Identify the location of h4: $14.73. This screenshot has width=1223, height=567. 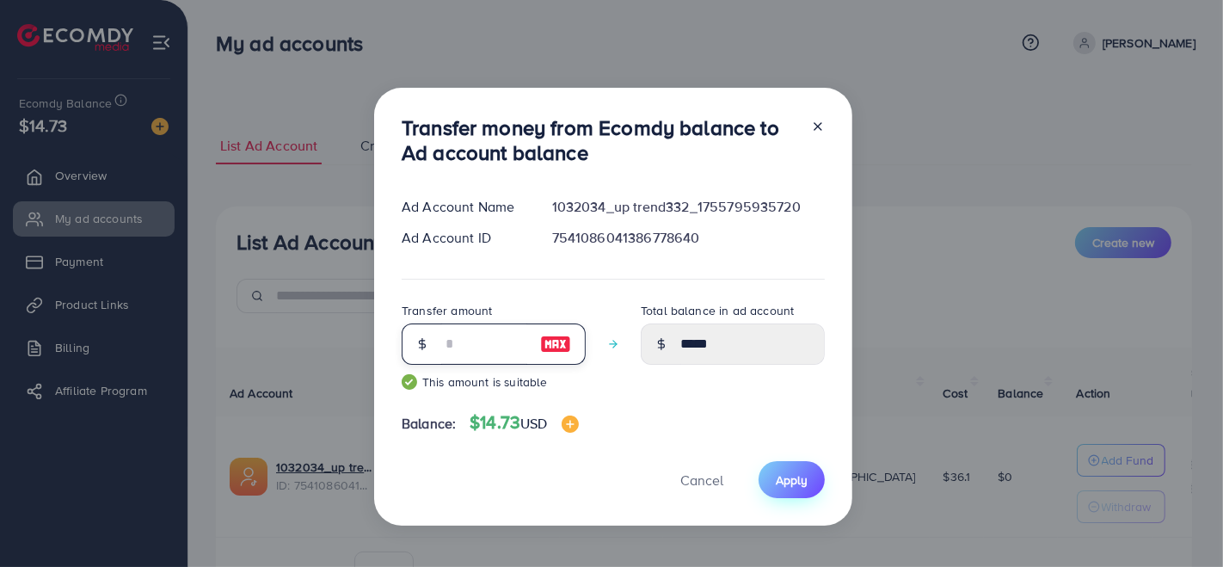
(524, 422).